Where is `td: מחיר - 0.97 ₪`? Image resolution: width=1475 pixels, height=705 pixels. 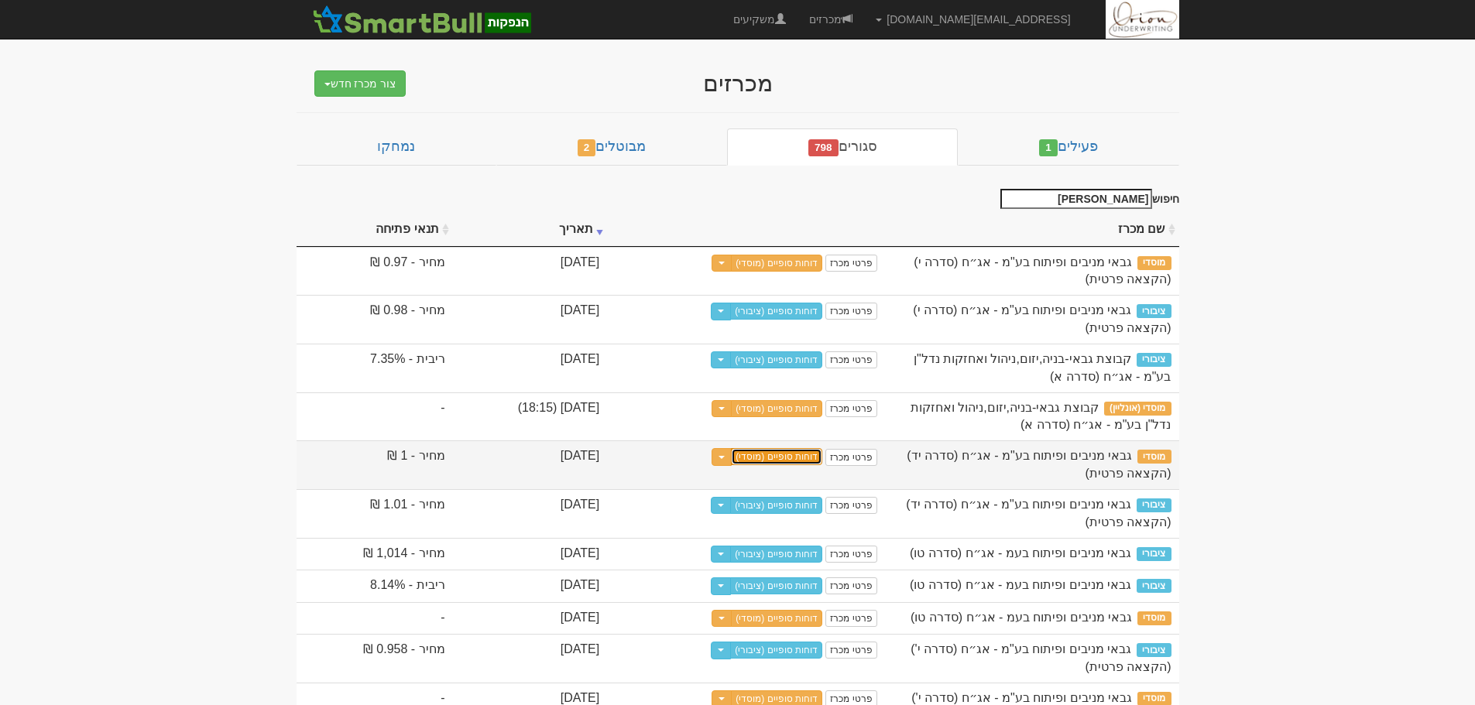 td: מחיר - 0.97 ₪ is located at coordinates (375, 271).